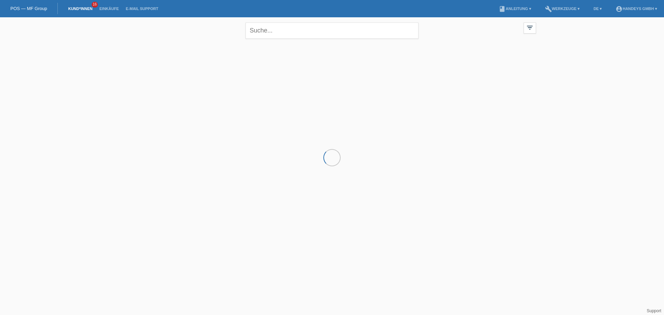 The height and width of the screenshot is (315, 664). What do you see at coordinates (502, 9) in the screenshot?
I see `i: book` at bounding box center [502, 9].